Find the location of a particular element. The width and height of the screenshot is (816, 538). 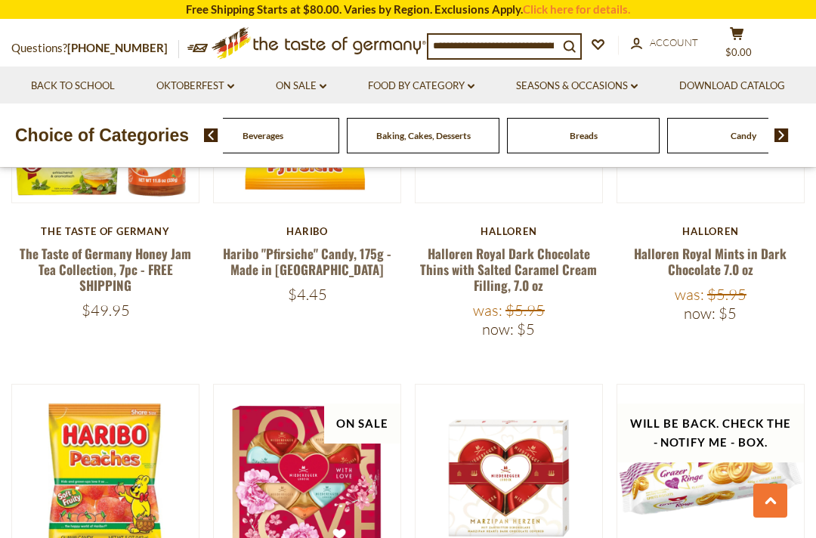

a: Baking, Cakes, Desserts is located at coordinates (423, 135).